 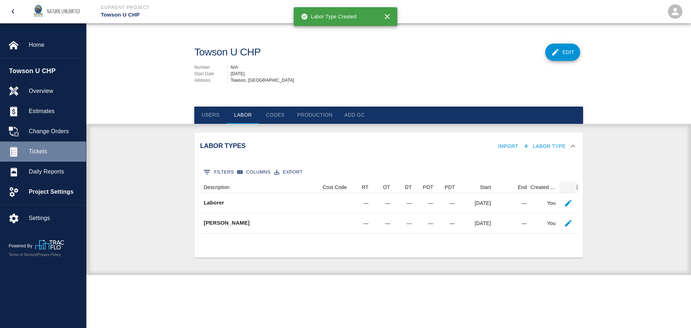 What do you see at coordinates (315, 115) in the screenshot?
I see `button: Production` at bounding box center [315, 115].